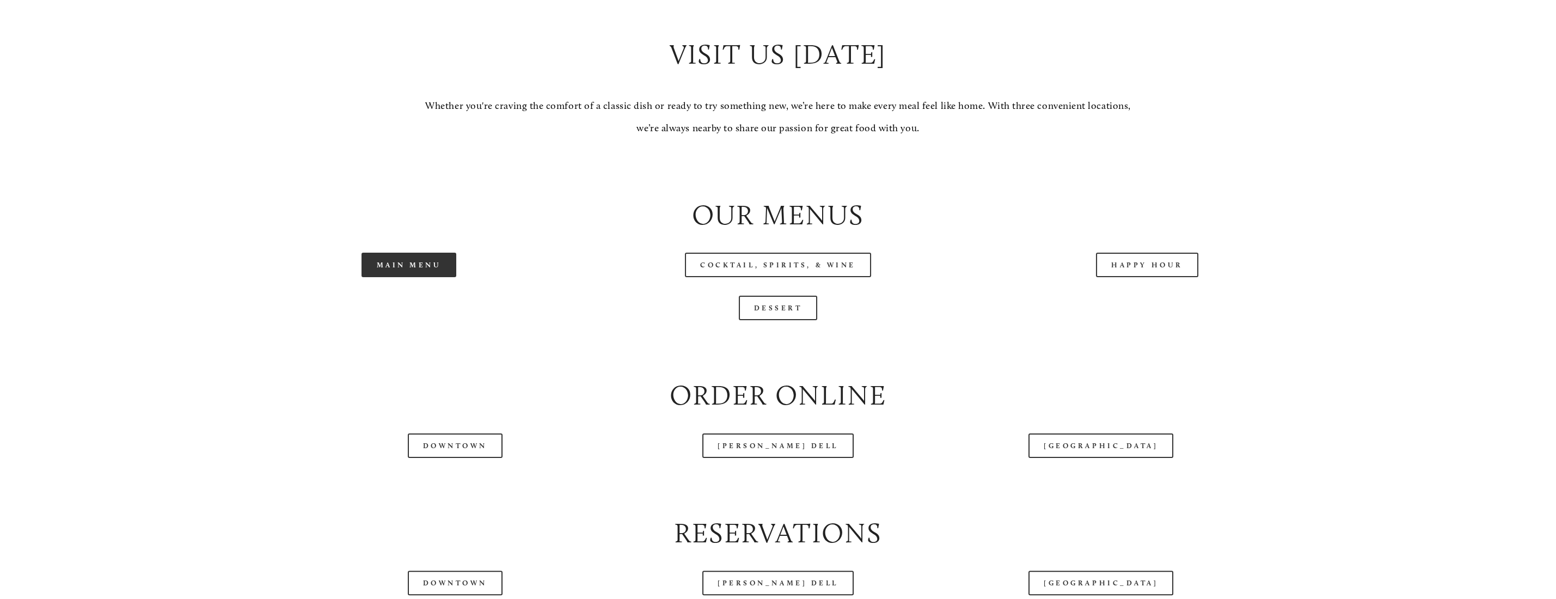 The width and height of the screenshot is (1556, 599). I want to click on h2: Our Menus, so click(778, 214).